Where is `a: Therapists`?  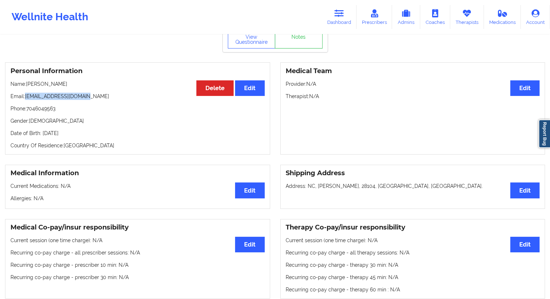
a: Therapists is located at coordinates (467, 17).